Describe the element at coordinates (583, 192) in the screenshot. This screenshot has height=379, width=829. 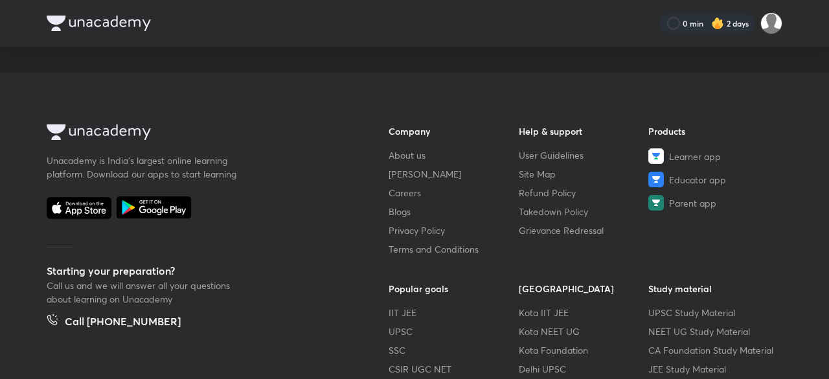
I see `a: Refund Policy` at that location.